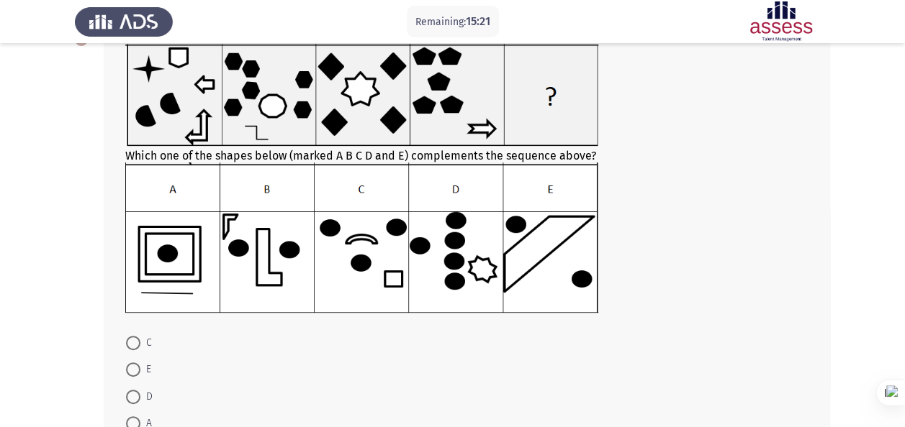 Image resolution: width=905 pixels, height=427 pixels. Describe the element at coordinates (478, 21) in the screenshot. I see `span: 15:21` at that location.